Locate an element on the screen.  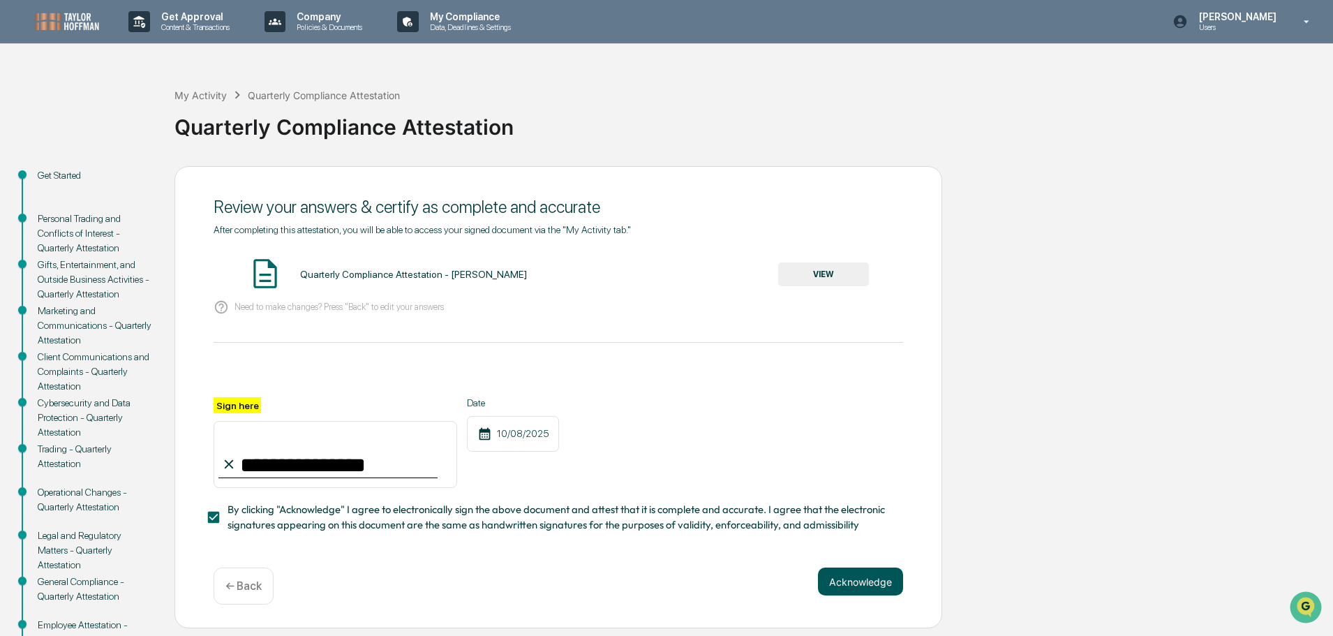
button: VIEW is located at coordinates (824, 274).